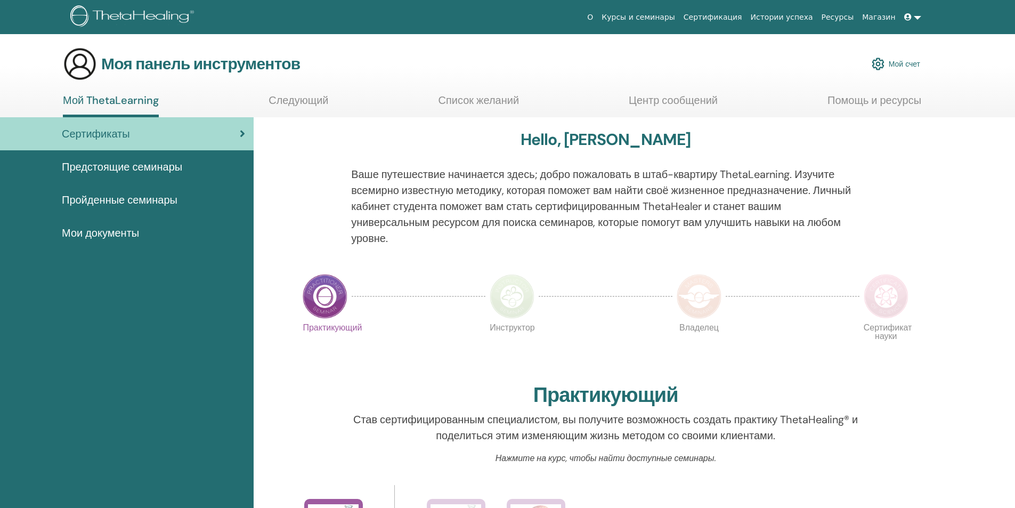 This screenshot has width=1015, height=508. What do you see at coordinates (699, 296) in the screenshot?
I see `img: Владелец` at bounding box center [699, 296].